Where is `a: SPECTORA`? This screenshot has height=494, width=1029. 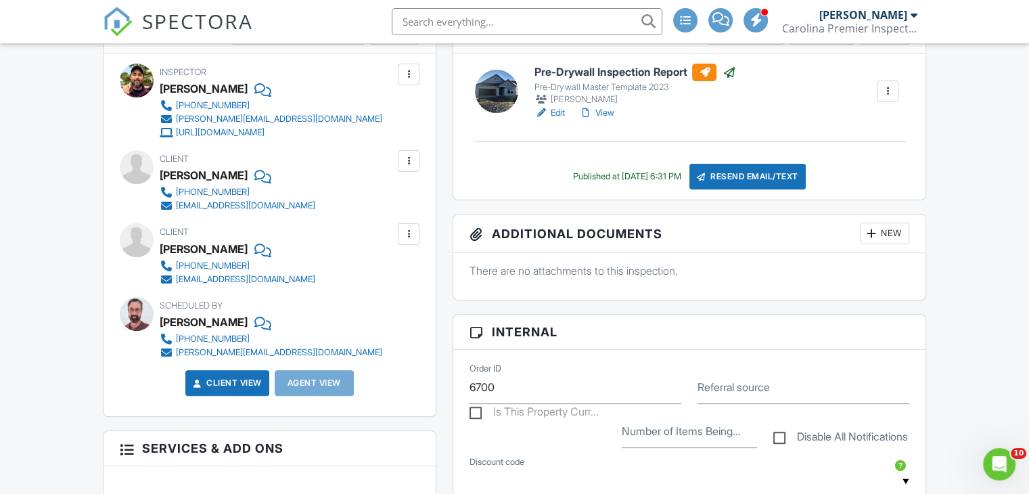 a: SPECTORA is located at coordinates (178, 32).